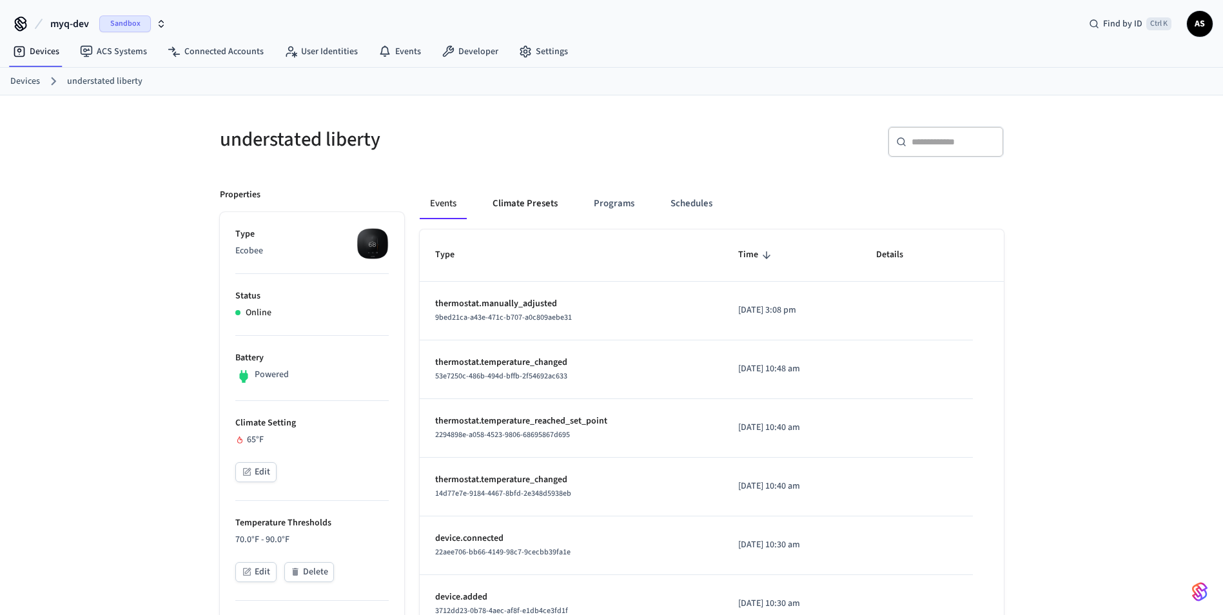 The width and height of the screenshot is (1223, 615). Describe the element at coordinates (272, 375) in the screenshot. I see `p: Powered` at that location.